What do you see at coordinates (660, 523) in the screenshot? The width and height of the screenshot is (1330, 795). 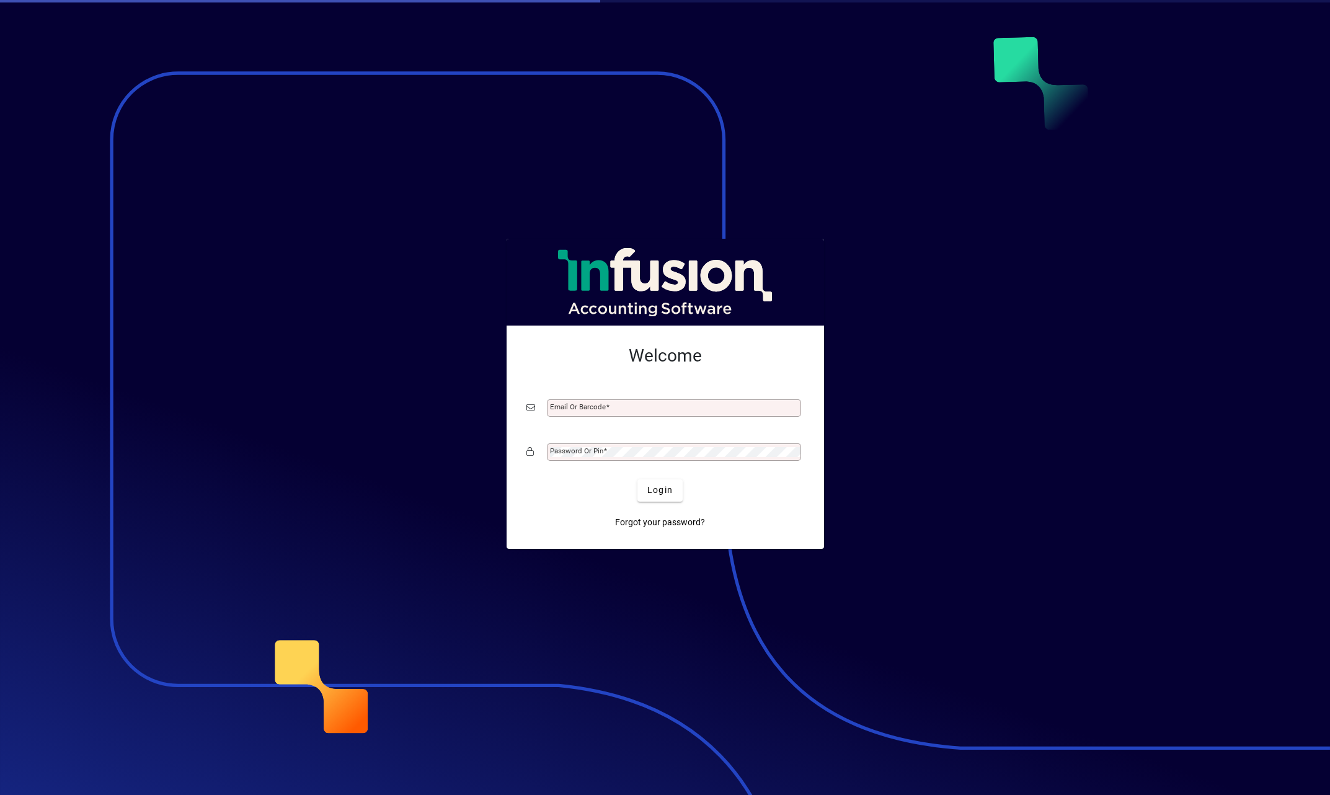 I see `a: Forgot your password?` at bounding box center [660, 523].